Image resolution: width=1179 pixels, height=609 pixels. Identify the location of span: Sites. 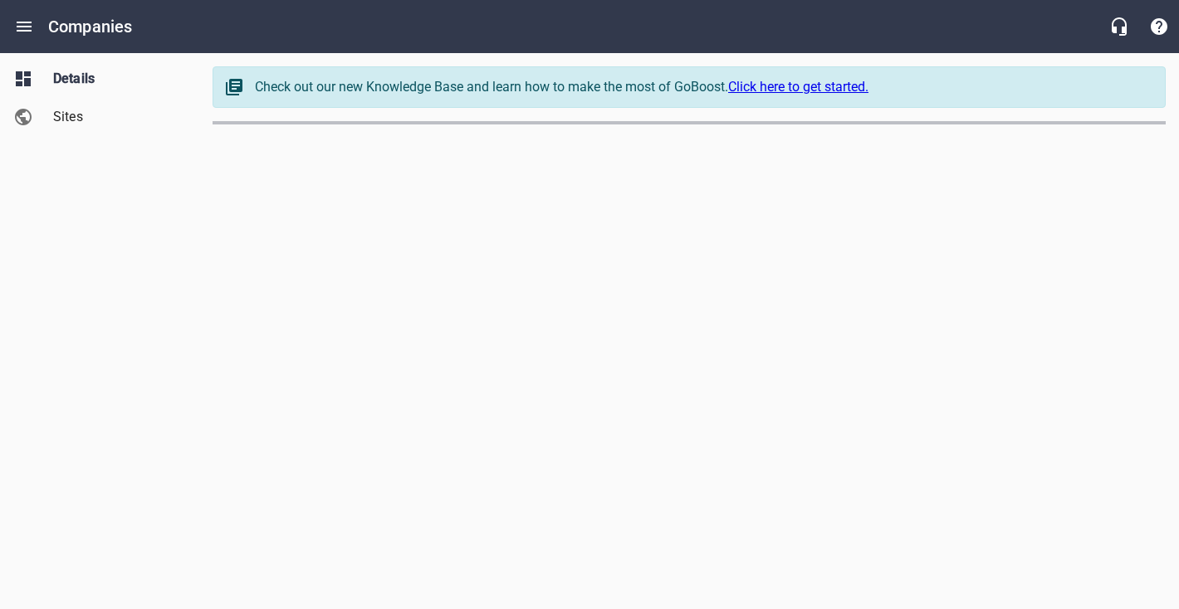
(116, 117).